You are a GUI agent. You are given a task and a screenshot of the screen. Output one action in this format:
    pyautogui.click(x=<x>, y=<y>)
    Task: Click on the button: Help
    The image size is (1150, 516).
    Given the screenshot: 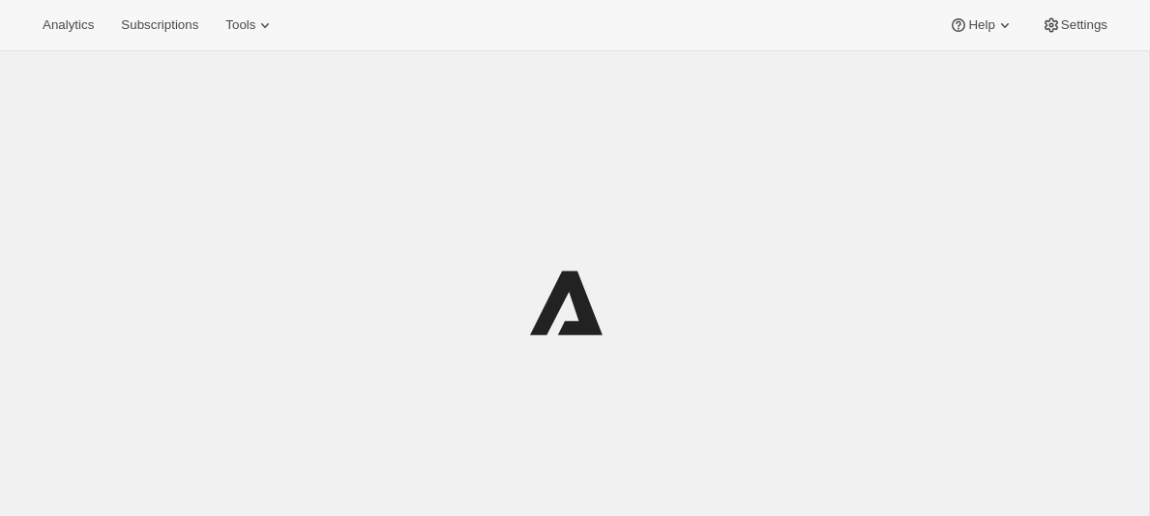 What is the action you would take?
    pyautogui.click(x=981, y=25)
    